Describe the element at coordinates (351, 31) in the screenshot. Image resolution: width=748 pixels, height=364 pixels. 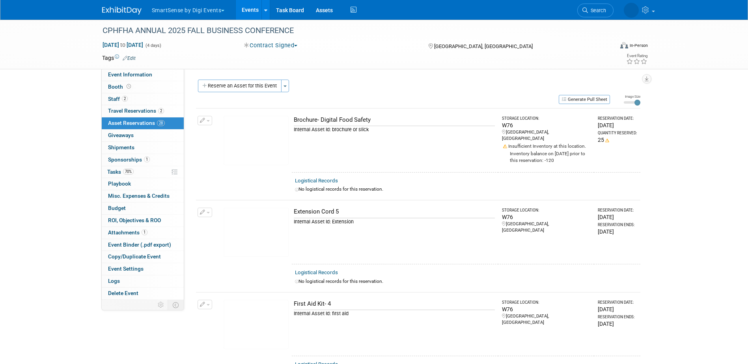
I see `div: CPHFHA ANNUAL 2025 FALL BUSINESS CONFERENCE` at that location.